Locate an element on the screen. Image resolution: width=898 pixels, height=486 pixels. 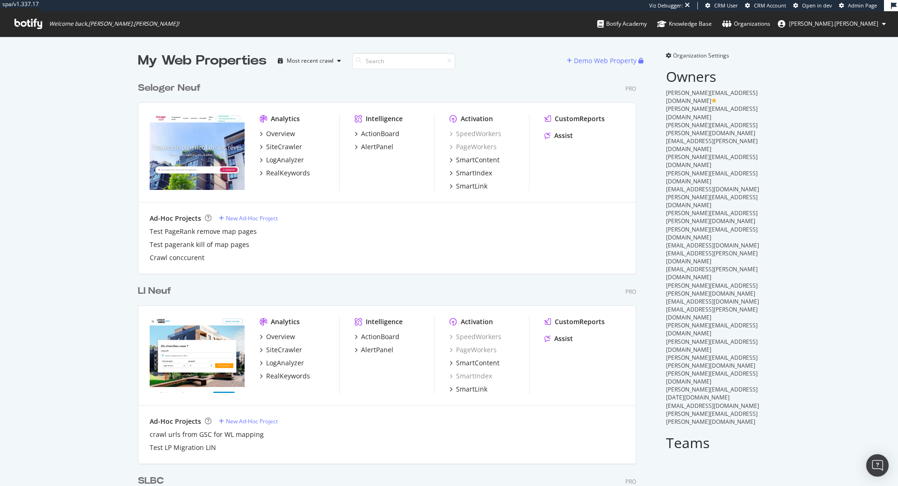
div: SmartLink is located at coordinates (471, 186).